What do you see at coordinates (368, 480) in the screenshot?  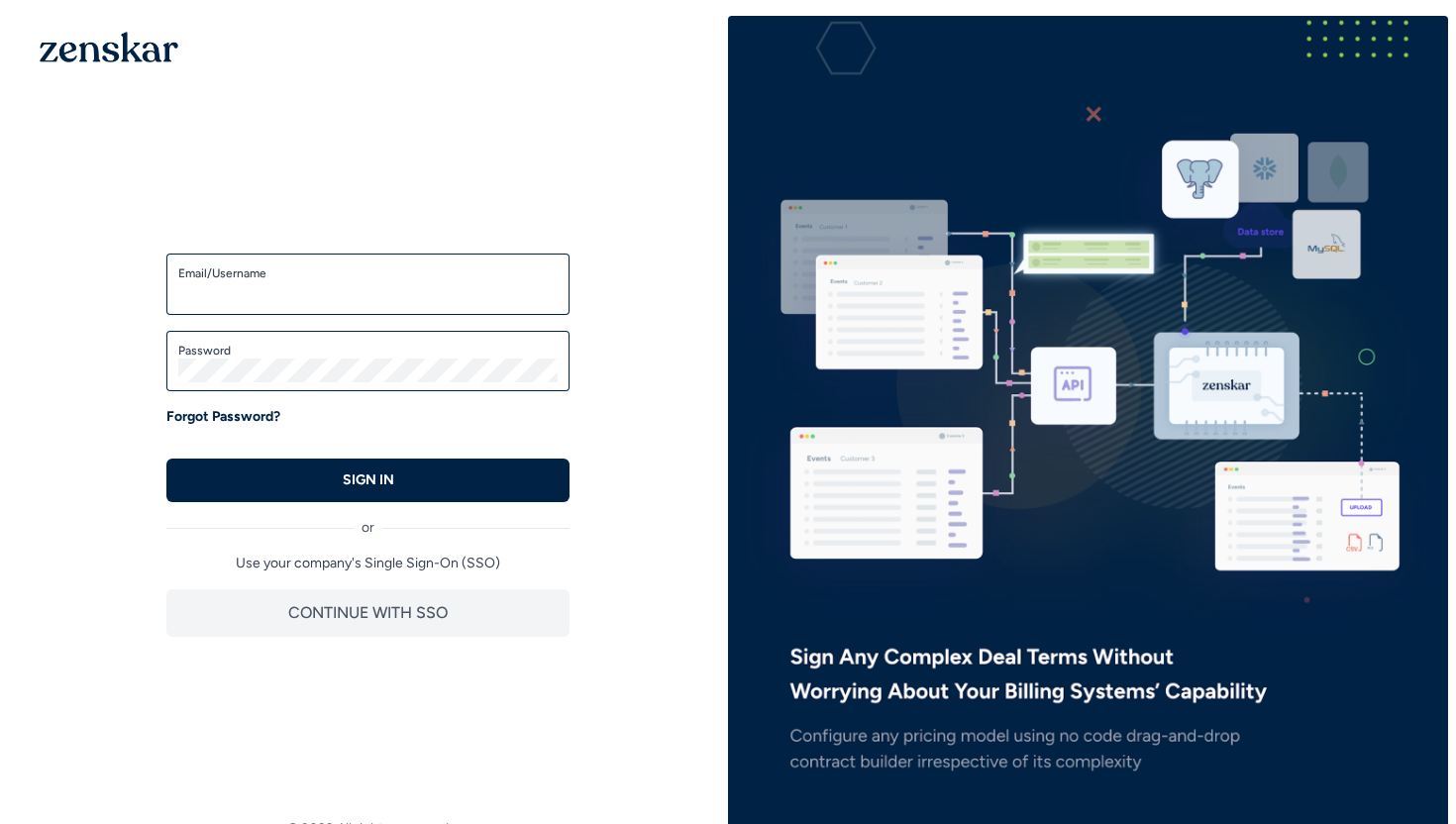 I see `p: SIGN IN` at bounding box center [368, 480].